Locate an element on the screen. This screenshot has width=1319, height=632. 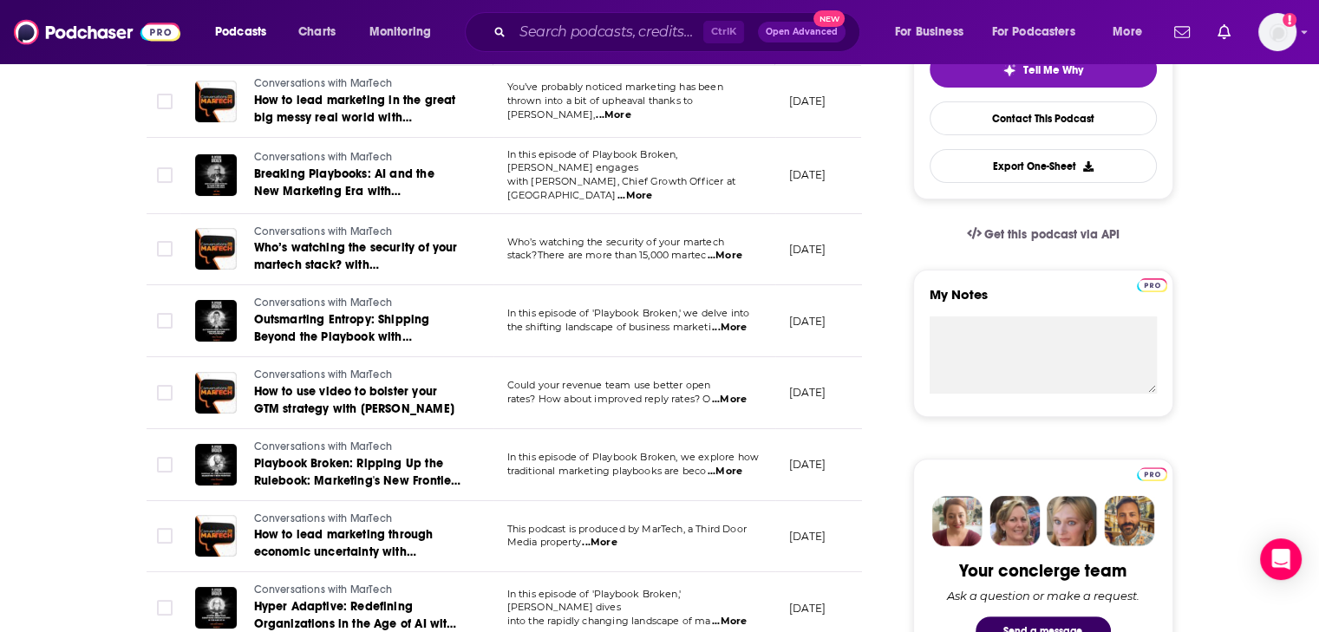
span: Who’s watching the security of your martech is located at coordinates (616, 242).